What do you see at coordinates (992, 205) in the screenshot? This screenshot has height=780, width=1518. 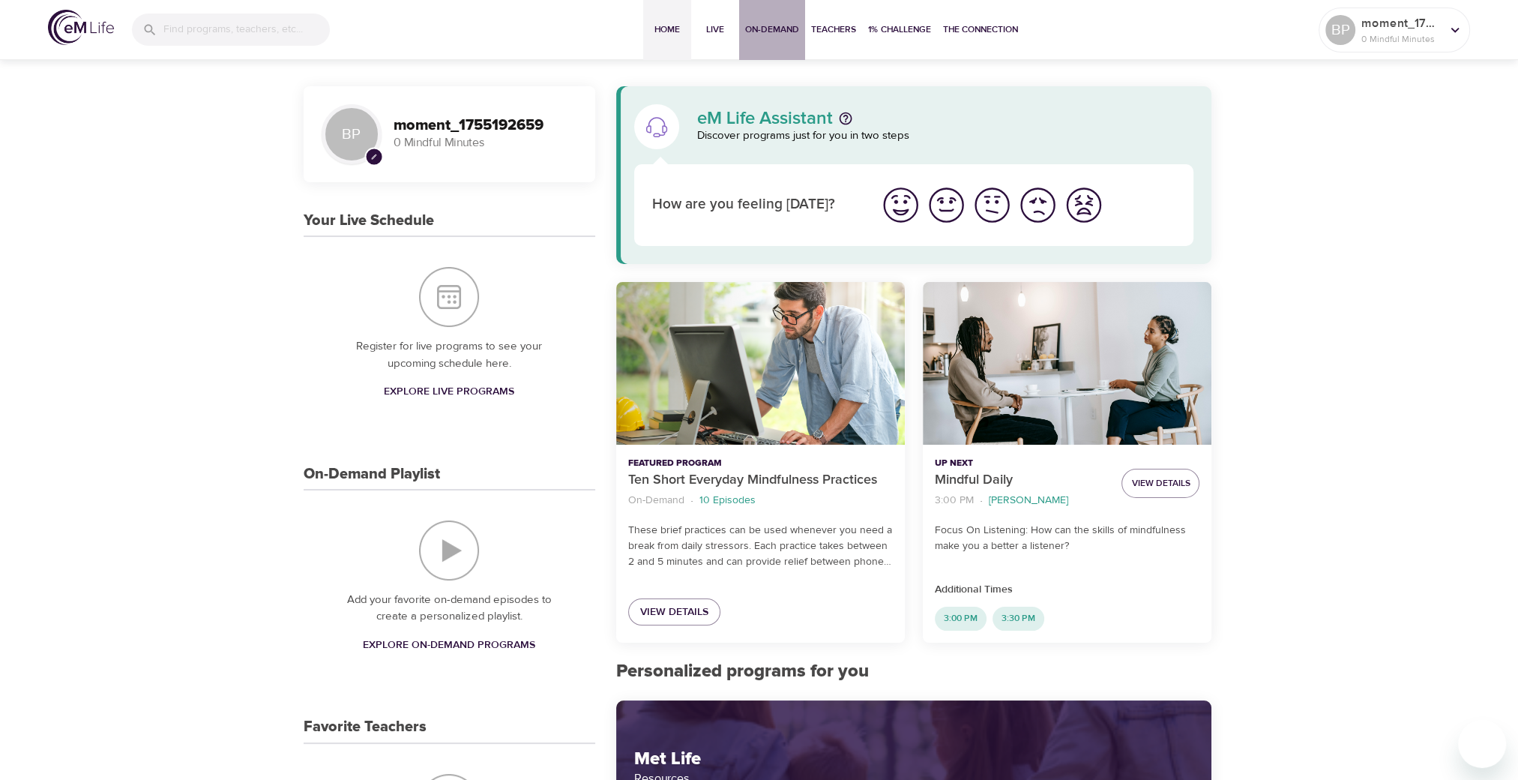 I see `button: I'm feeling ok` at bounding box center [992, 205].